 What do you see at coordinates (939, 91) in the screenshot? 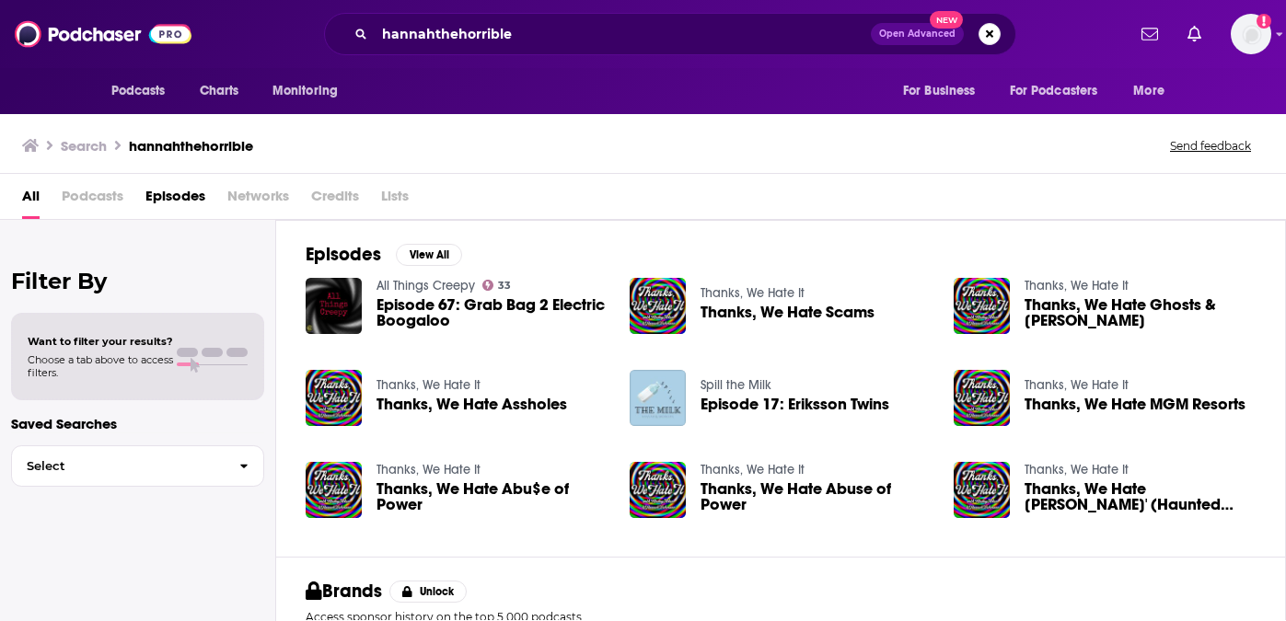
I see `span: For Business` at bounding box center [939, 91].